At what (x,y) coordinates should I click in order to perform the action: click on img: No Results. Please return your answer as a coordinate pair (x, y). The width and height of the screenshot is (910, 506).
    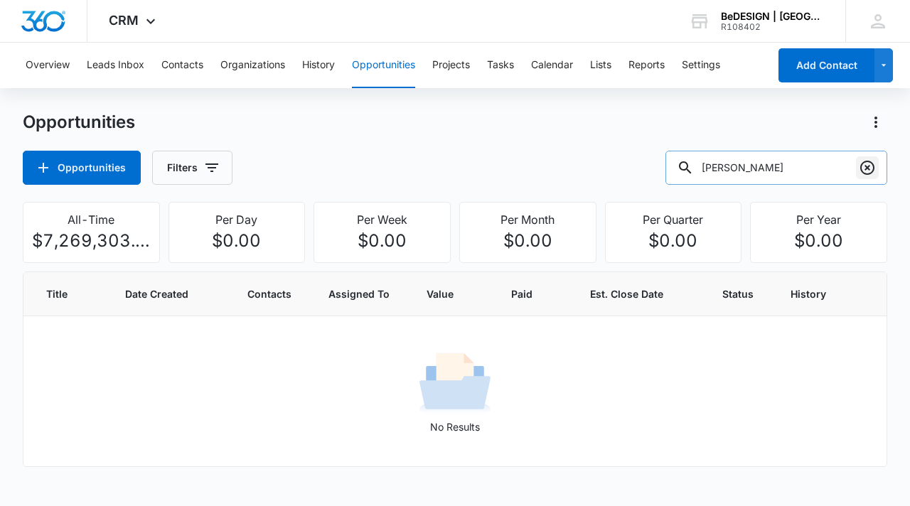
    Looking at the image, I should click on (455, 384).